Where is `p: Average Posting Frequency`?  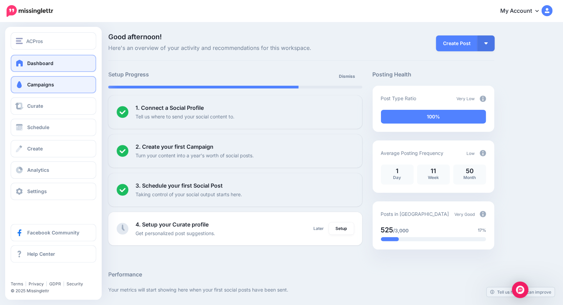 p: Average Posting Frequency is located at coordinates (412, 153).